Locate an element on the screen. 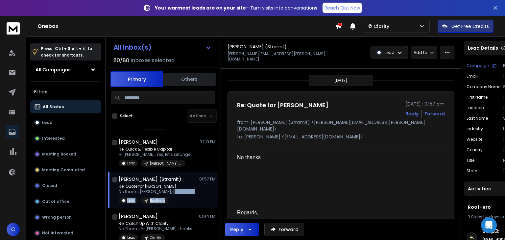 The width and height of the screenshot is (505, 240). p: 01:44 PM is located at coordinates (207, 216).